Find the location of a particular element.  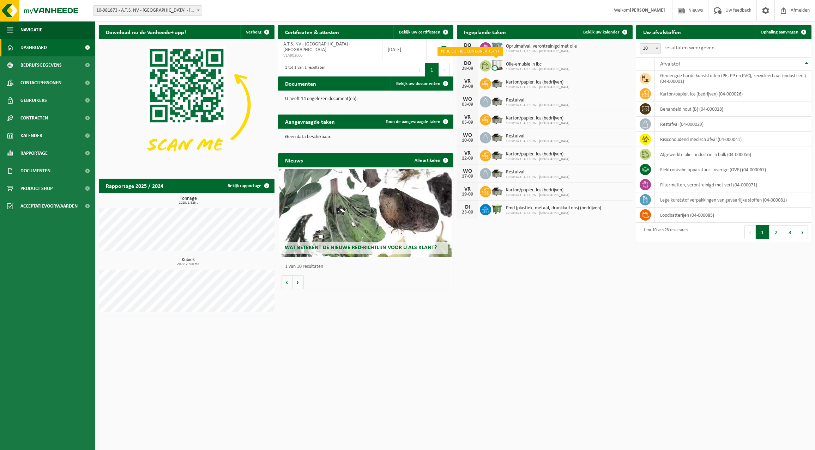

h3: Kubiek is located at coordinates (188, 262).